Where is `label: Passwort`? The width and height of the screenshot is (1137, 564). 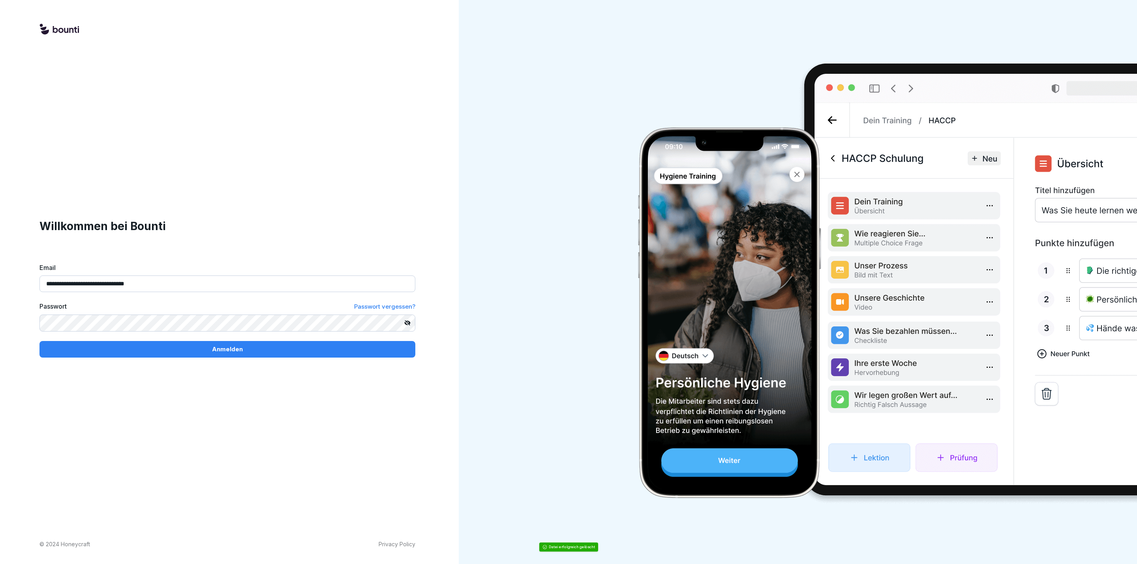 label: Passwort is located at coordinates (53, 306).